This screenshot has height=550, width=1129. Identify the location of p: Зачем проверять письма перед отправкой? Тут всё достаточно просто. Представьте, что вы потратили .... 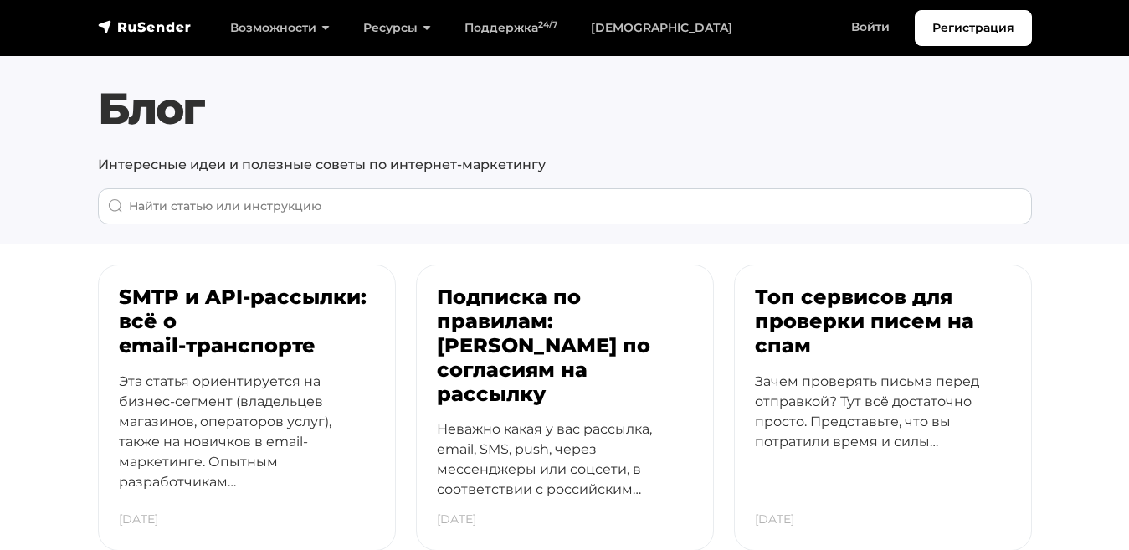
(883, 427).